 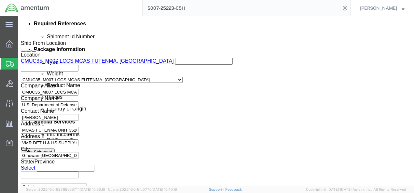 I want to click on span: Roger Hankins, so click(x=379, y=8).